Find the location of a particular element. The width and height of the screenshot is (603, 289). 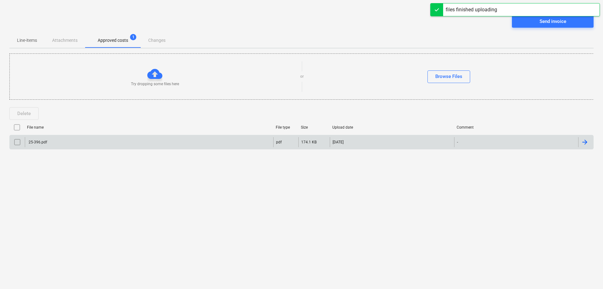

p: Line-items is located at coordinates (27, 40).